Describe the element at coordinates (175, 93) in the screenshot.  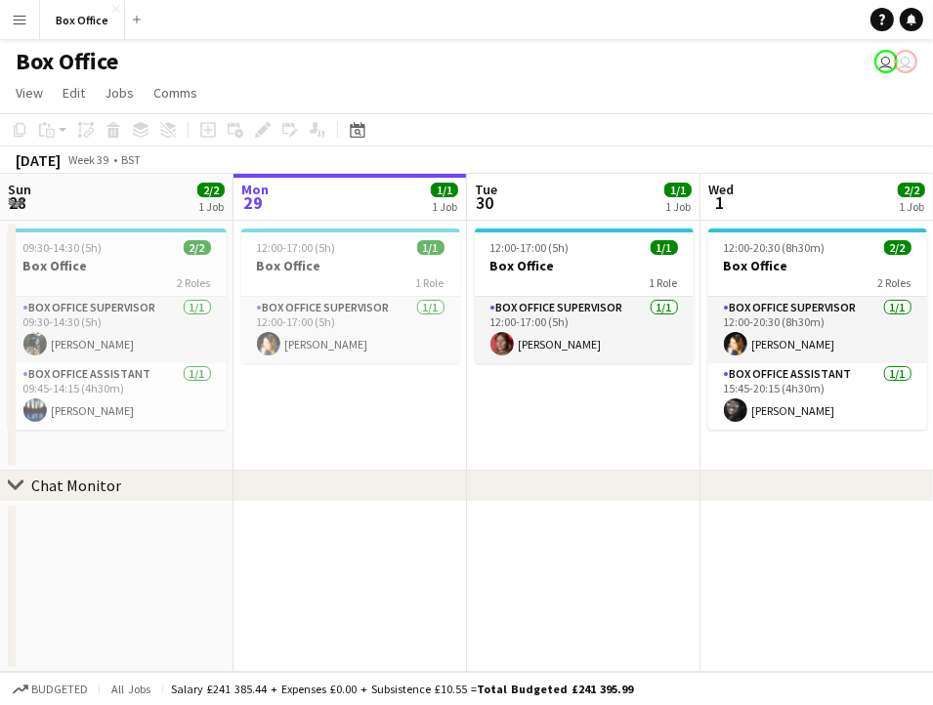
I see `a: Comms` at that location.